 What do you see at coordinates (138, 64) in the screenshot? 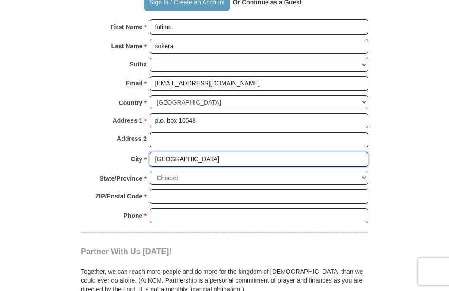
I see `strong: Suffix` at bounding box center [138, 64].